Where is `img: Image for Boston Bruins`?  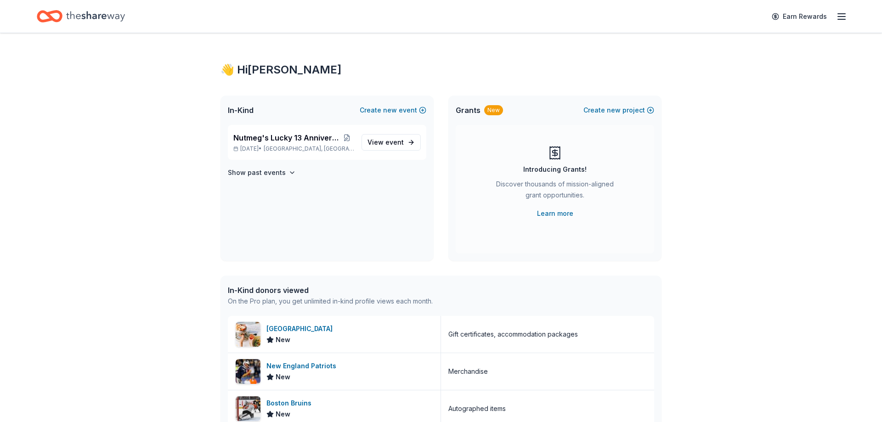 img: Image for Boston Bruins is located at coordinates (248, 409).